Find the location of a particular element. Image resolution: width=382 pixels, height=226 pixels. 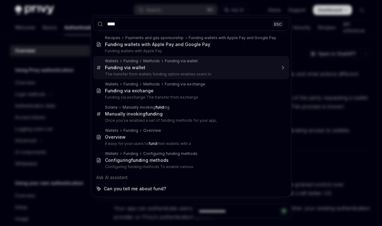

p: Funding wallets with Apple Pay is located at coordinates (191, 51).